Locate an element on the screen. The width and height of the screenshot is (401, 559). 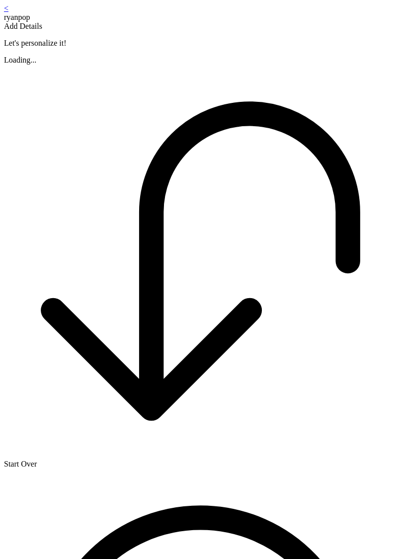
p: Let's personalize it! is located at coordinates (200, 43).